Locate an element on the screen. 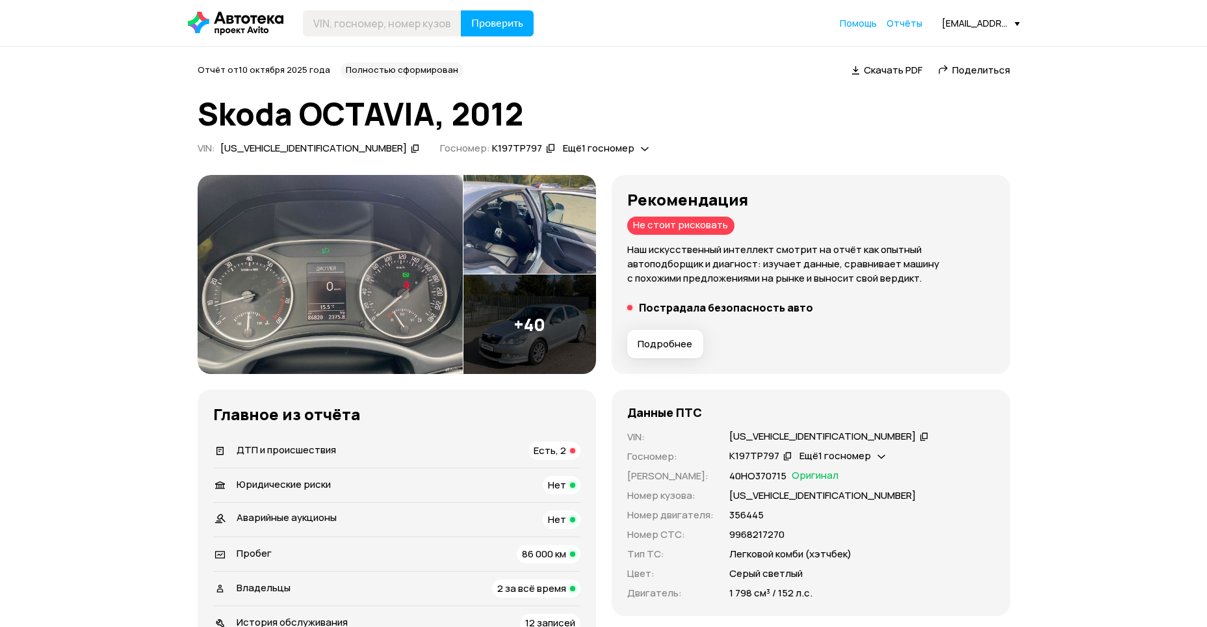  p: Номер СТС : is located at coordinates (670, 534).